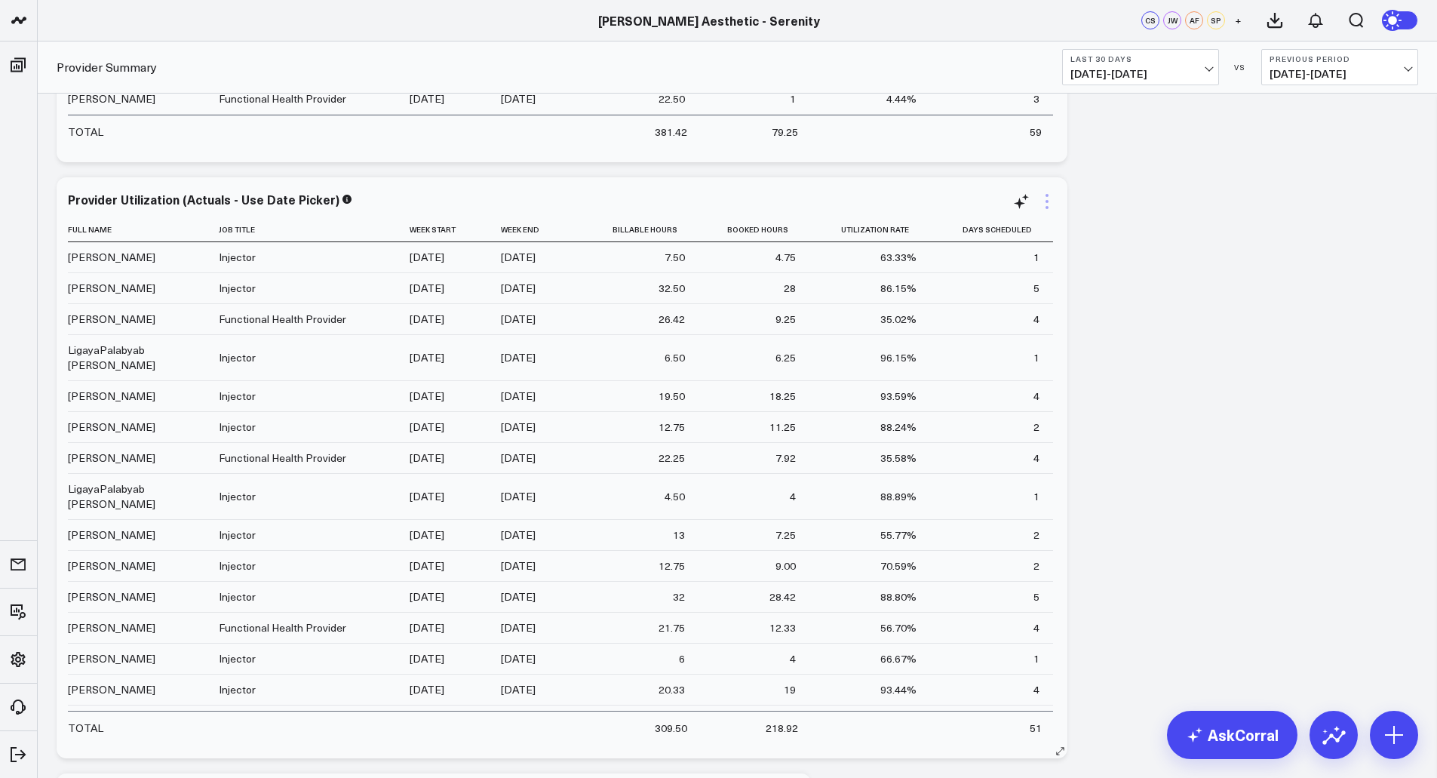  I want to click on div: 63.33%, so click(898, 257).